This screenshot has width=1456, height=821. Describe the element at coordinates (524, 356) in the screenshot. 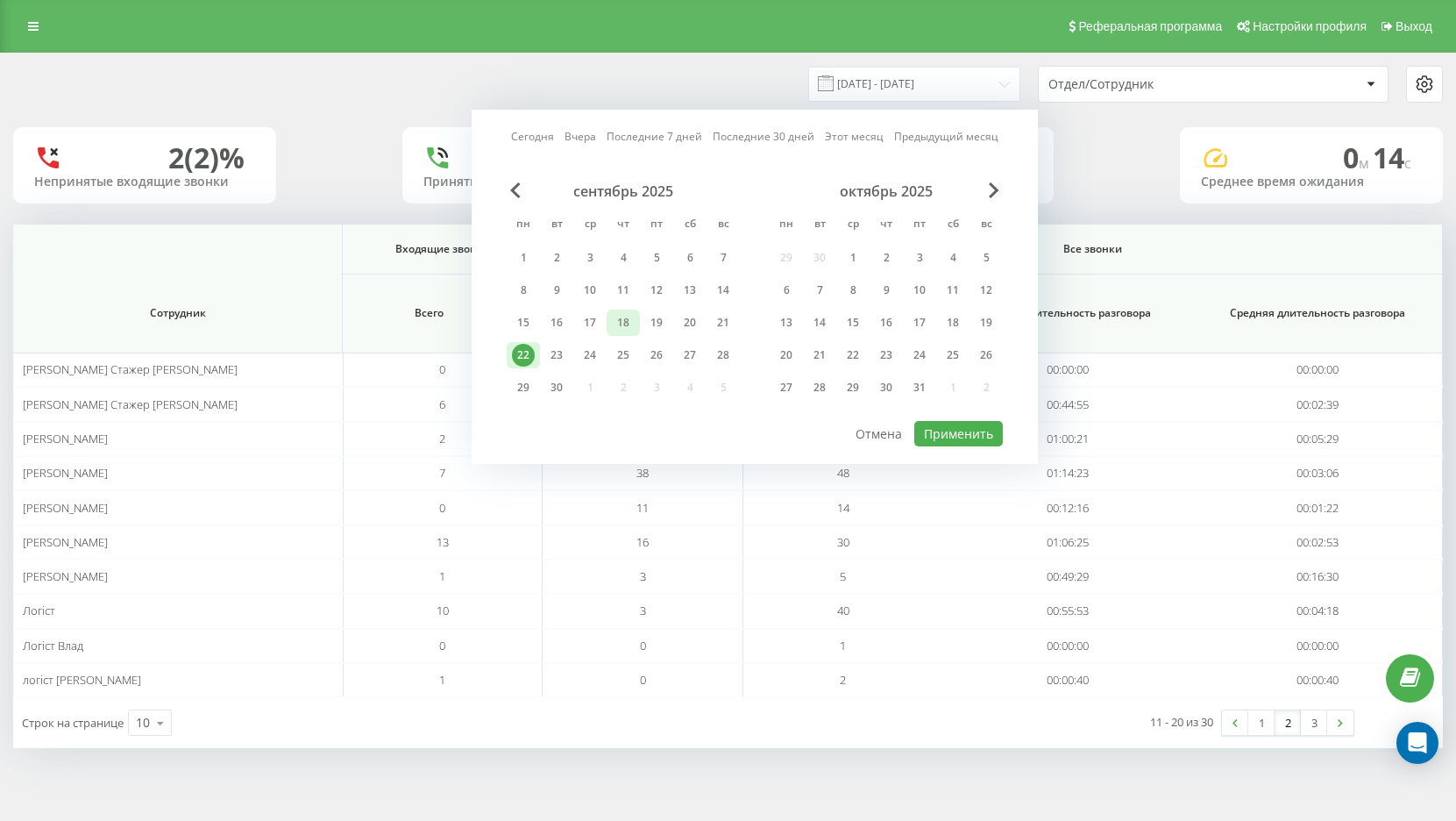

I see `div: 22` at that location.